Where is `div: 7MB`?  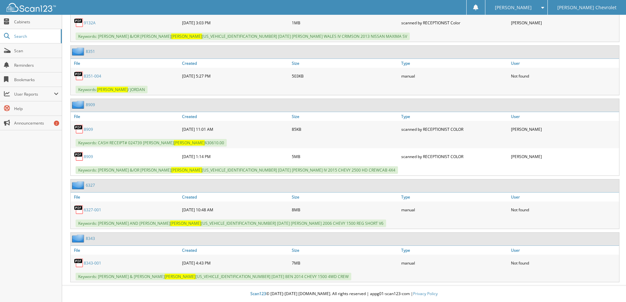 div: 7MB is located at coordinates (345, 263).